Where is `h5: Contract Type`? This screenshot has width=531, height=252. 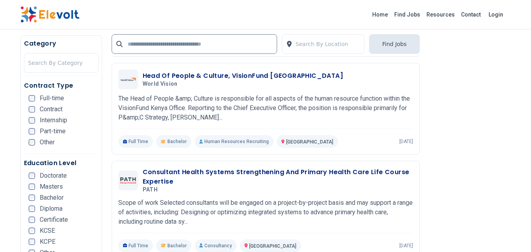
h5: Contract Type is located at coordinates (61, 86).